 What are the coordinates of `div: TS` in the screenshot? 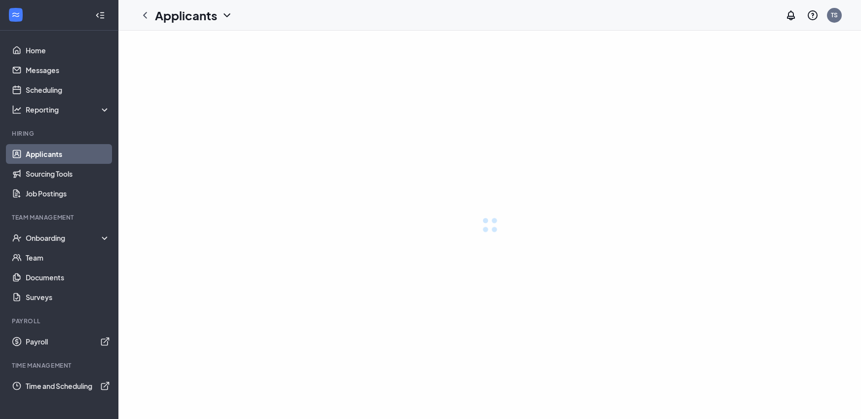 It's located at (834, 15).